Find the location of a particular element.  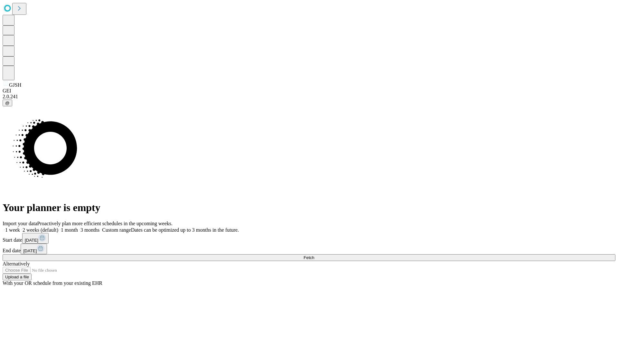

span: Custom range is located at coordinates (116, 230).